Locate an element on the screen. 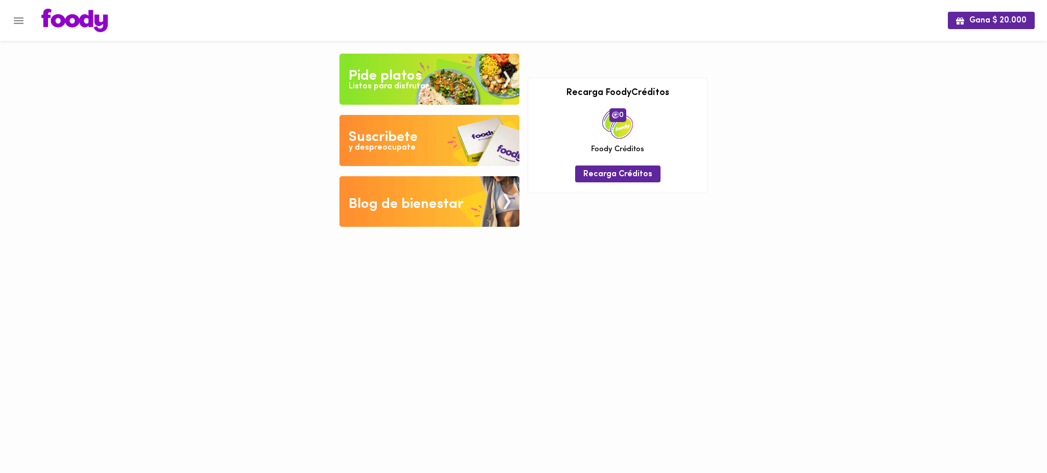 The height and width of the screenshot is (473, 1047). div: y despreocupate is located at coordinates (382, 148).